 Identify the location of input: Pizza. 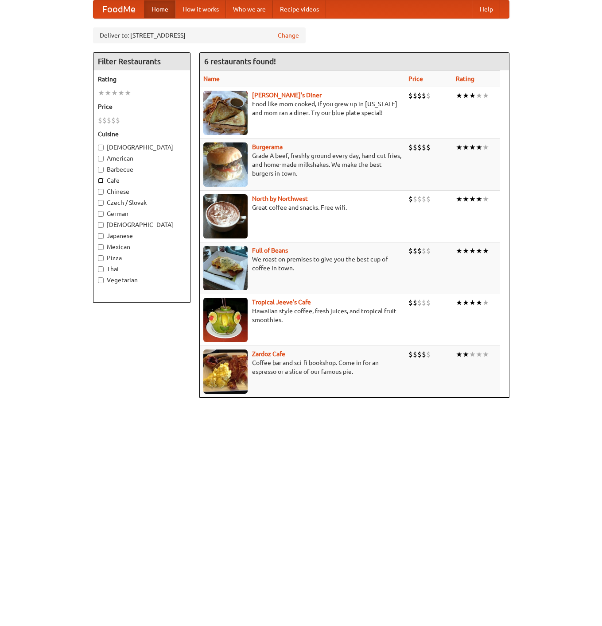
(101, 258).